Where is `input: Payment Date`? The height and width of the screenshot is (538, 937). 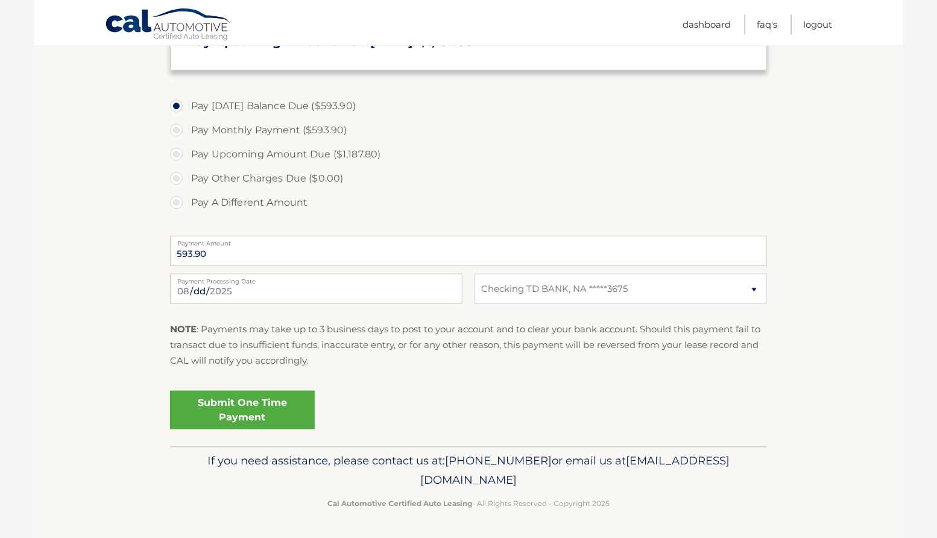 input: Payment Date is located at coordinates (316, 289).